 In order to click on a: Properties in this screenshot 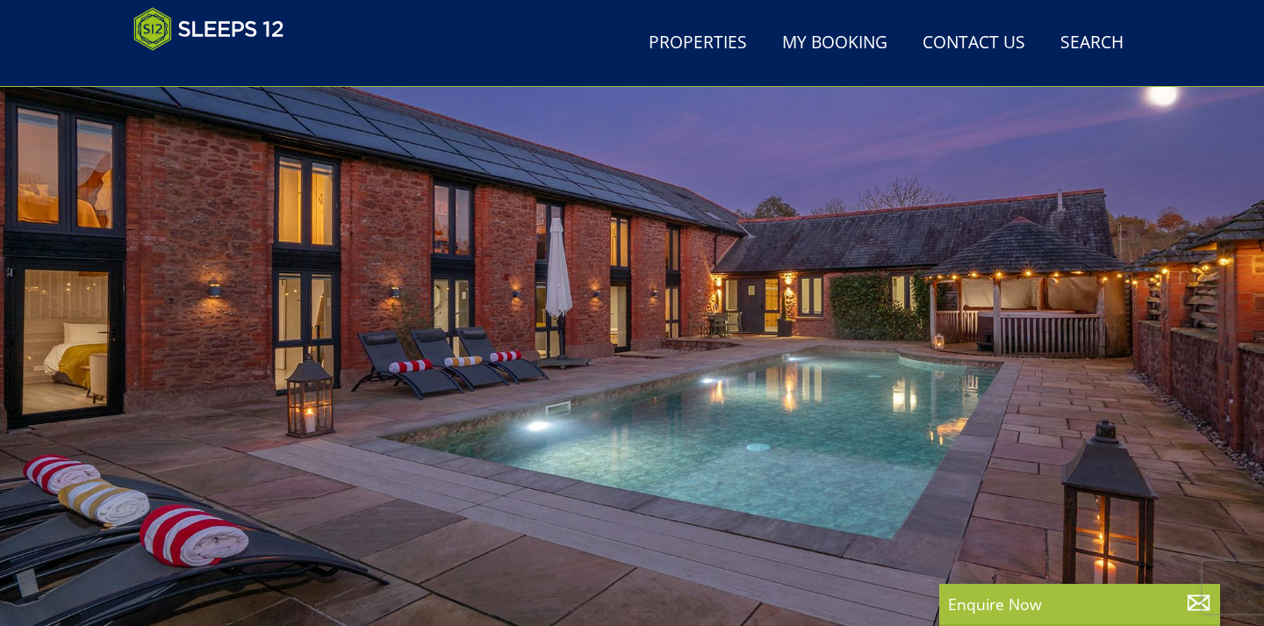, I will do `click(698, 43)`.